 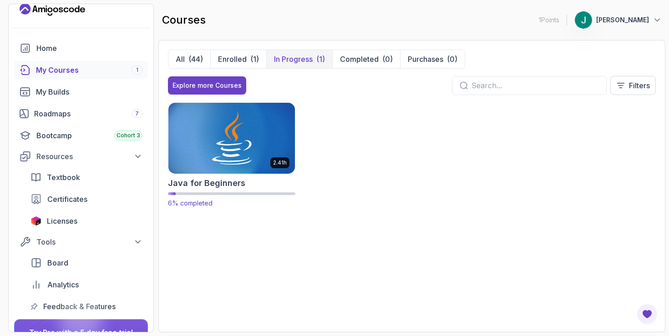 What do you see at coordinates (189, 59) in the screenshot?
I see `button: All(44)` at bounding box center [189, 59].